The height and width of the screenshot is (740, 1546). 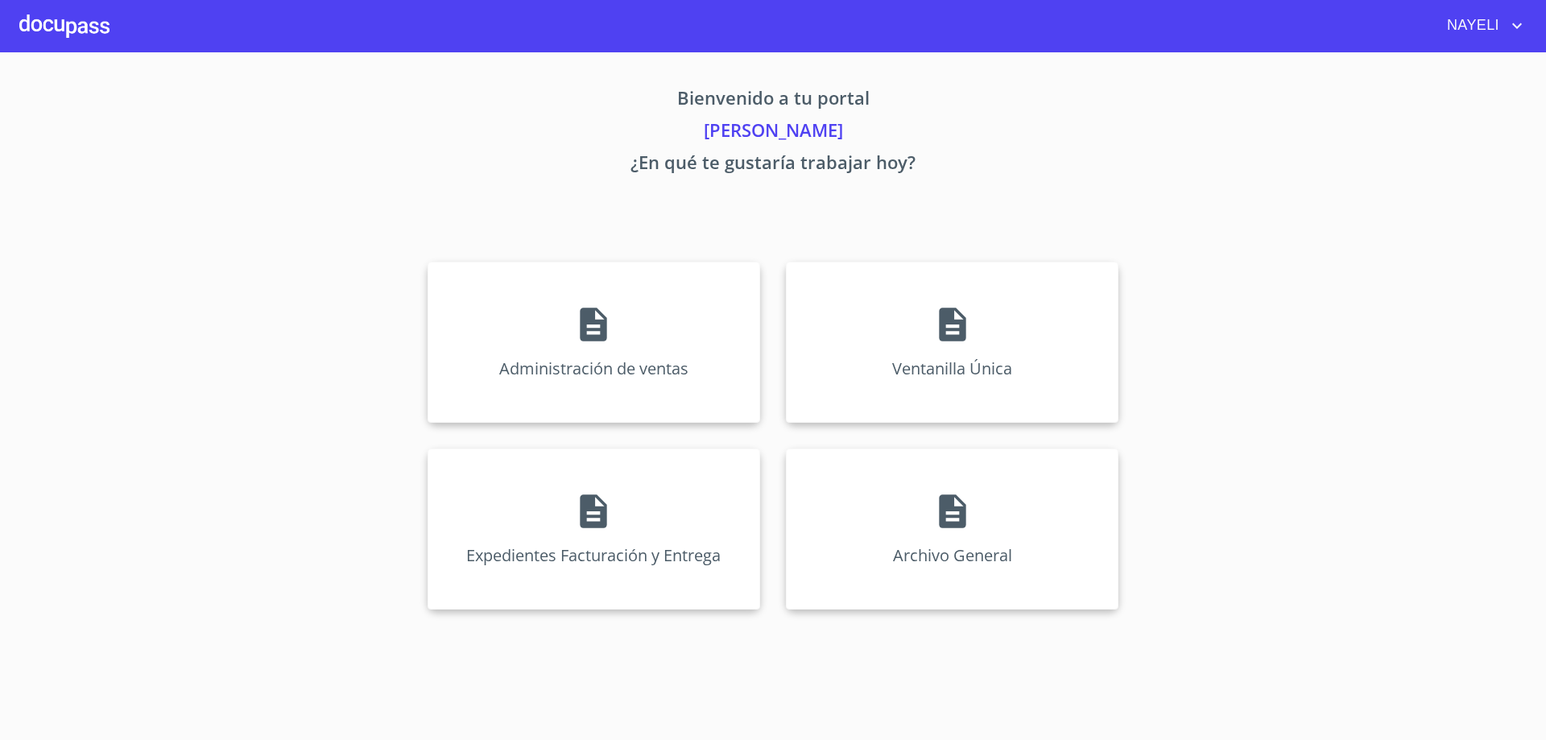 I want to click on p: Bienvenido a tu portal, so click(x=773, y=101).